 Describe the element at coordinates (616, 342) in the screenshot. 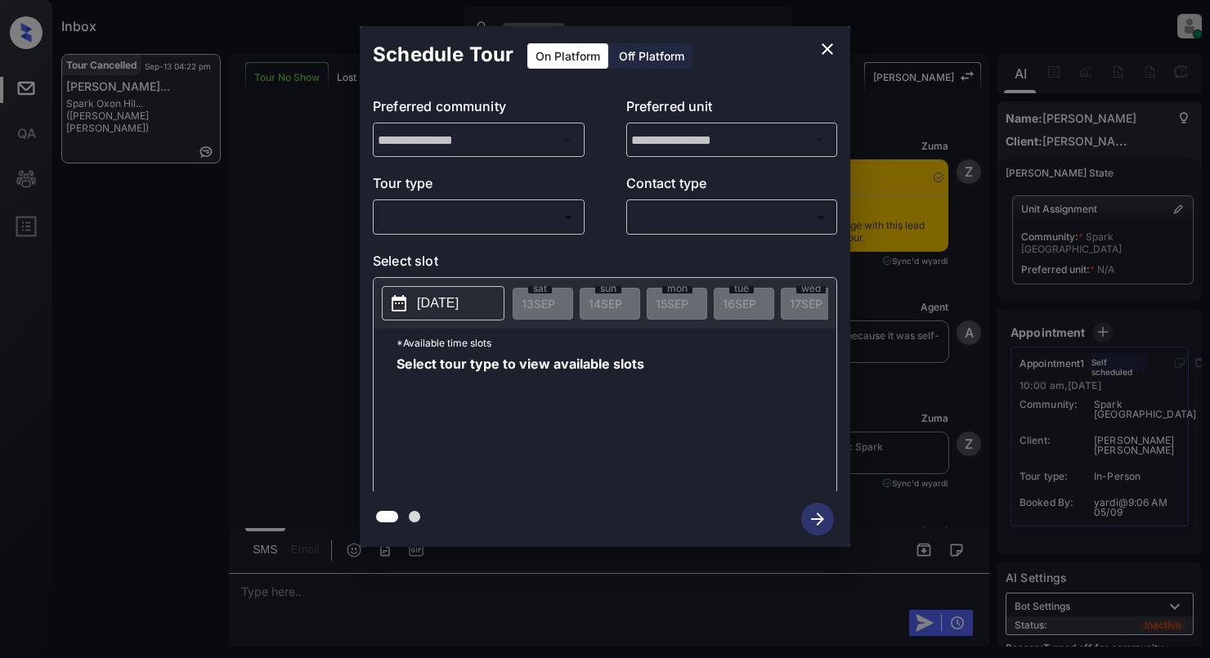

I see `p: *Available time slots` at that location.